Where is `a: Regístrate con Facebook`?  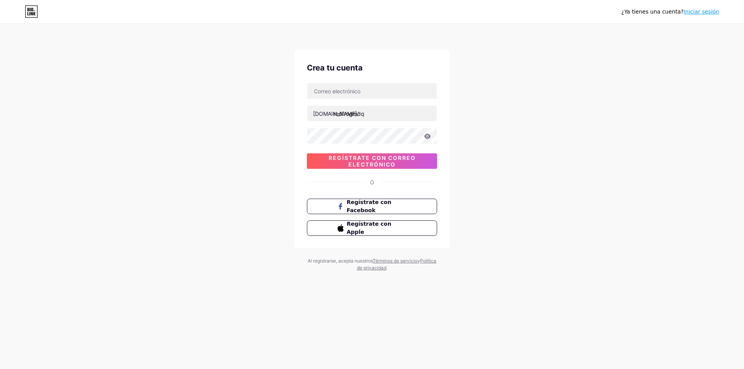 a: Regístrate con Facebook is located at coordinates (372, 206).